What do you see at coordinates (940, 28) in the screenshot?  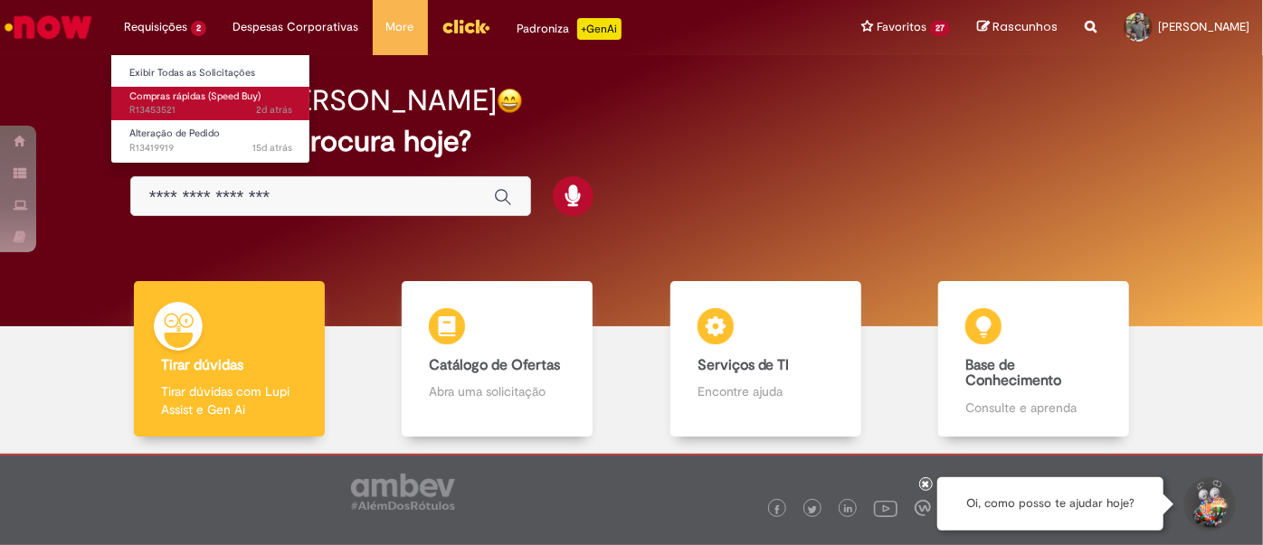 I see `span: 27` at bounding box center [940, 28].